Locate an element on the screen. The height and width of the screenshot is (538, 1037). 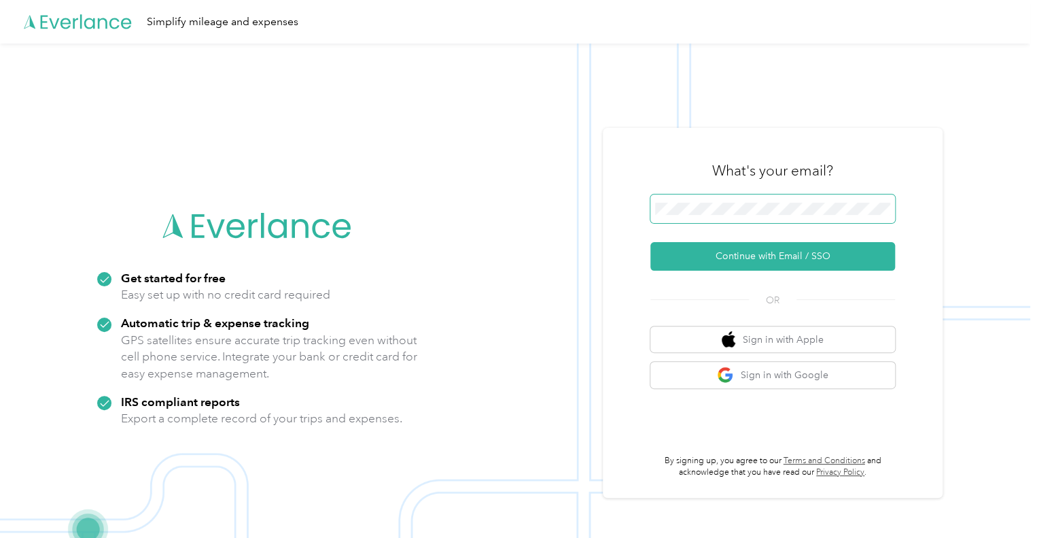
p: Easy set up with no credit card required is located at coordinates (226, 294).